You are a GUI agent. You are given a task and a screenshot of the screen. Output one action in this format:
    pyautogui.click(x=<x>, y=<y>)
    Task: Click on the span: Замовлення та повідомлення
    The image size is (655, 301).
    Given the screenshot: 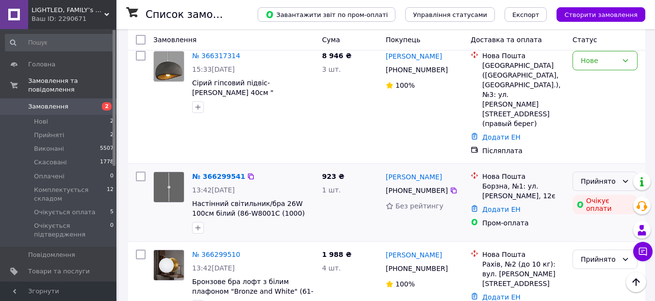 What is the action you would take?
    pyautogui.click(x=72, y=85)
    